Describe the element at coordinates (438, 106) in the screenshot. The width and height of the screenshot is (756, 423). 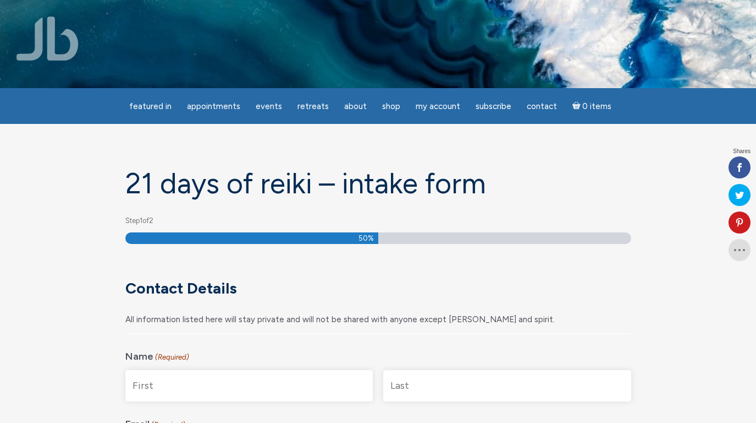
I see `a: My Account` at that location.